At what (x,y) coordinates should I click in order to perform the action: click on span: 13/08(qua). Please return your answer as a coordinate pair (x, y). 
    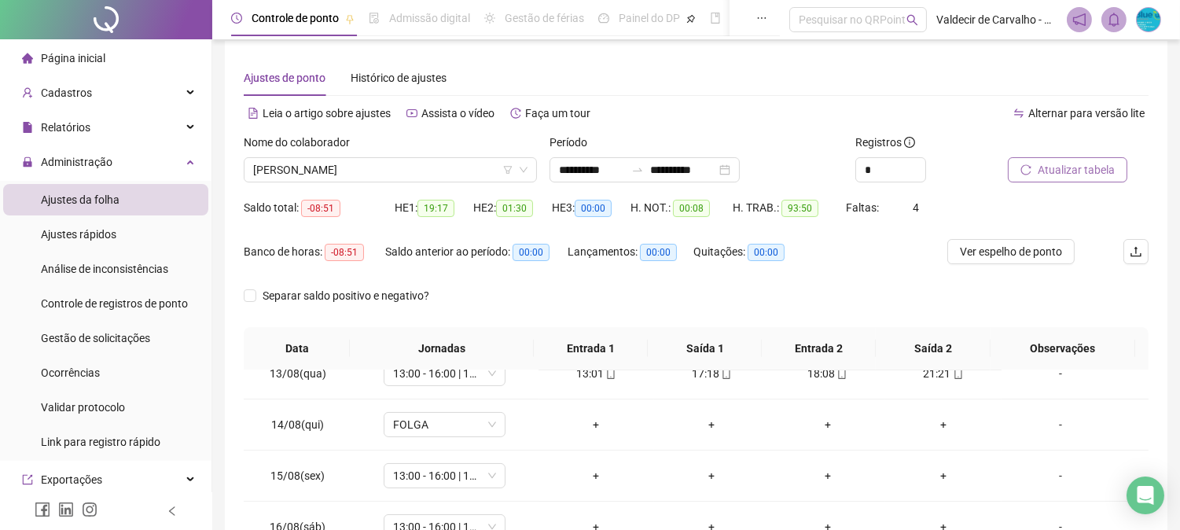
    Looking at the image, I should click on (298, 373).